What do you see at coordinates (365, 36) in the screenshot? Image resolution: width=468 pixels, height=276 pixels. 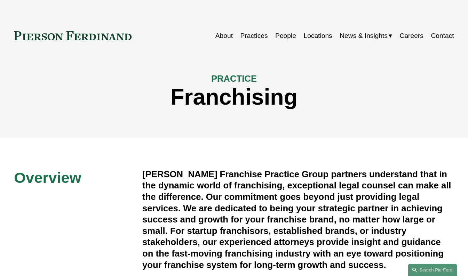 I see `a: folder dropdown` at bounding box center [365, 36].